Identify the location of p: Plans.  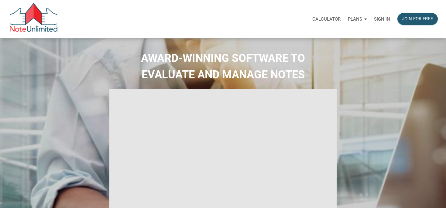
(355, 19).